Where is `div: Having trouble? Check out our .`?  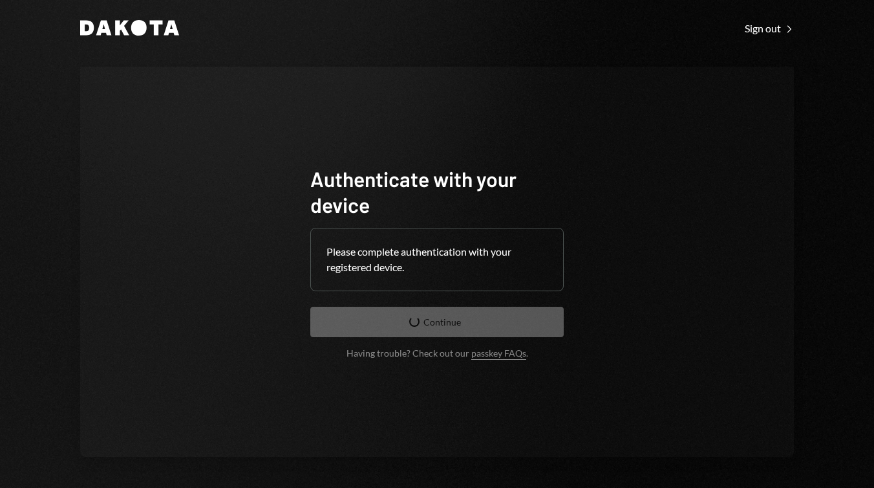
div: Having trouble? Check out our . is located at coordinates (437, 352).